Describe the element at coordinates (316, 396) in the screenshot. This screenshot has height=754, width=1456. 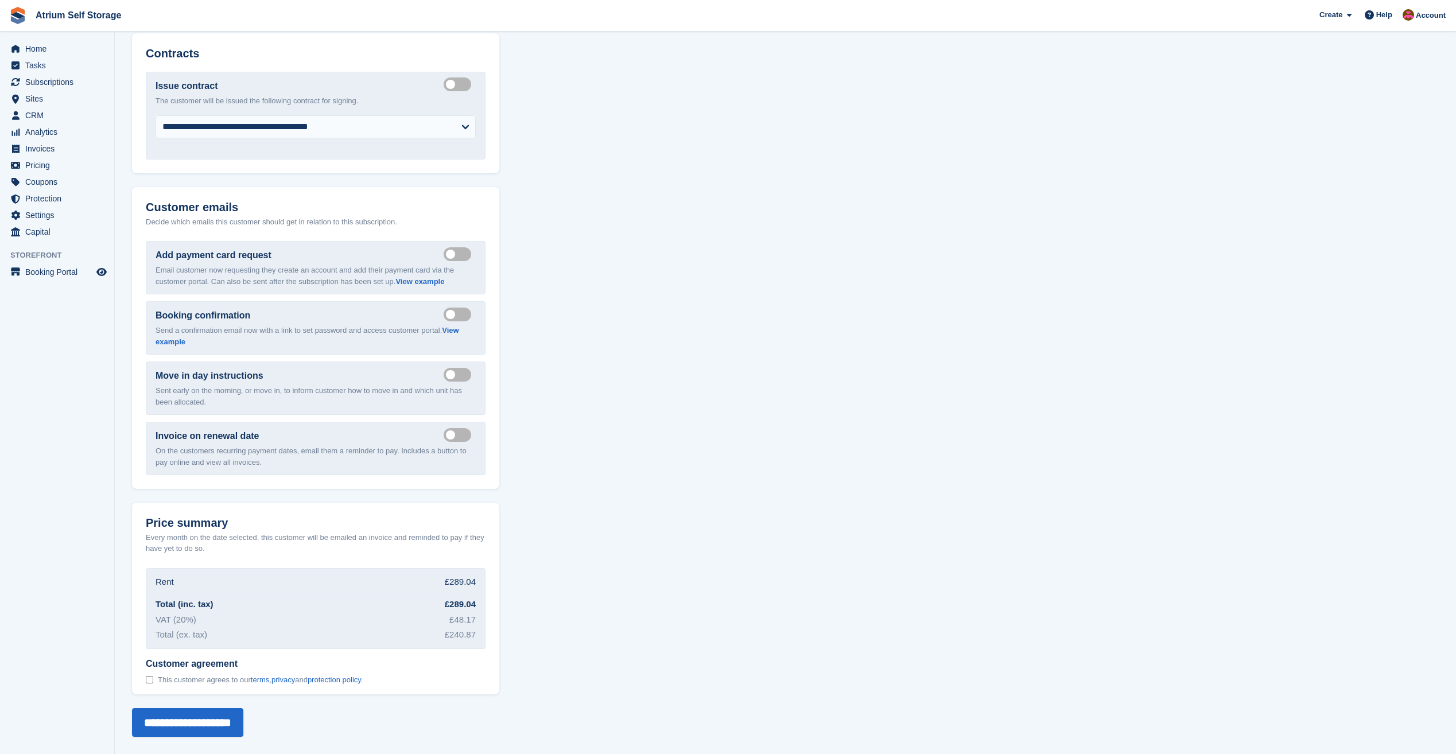
I see `p: Sent early on the morning, or move in, to inform customer how to move in and which unit has been ...` at that location.